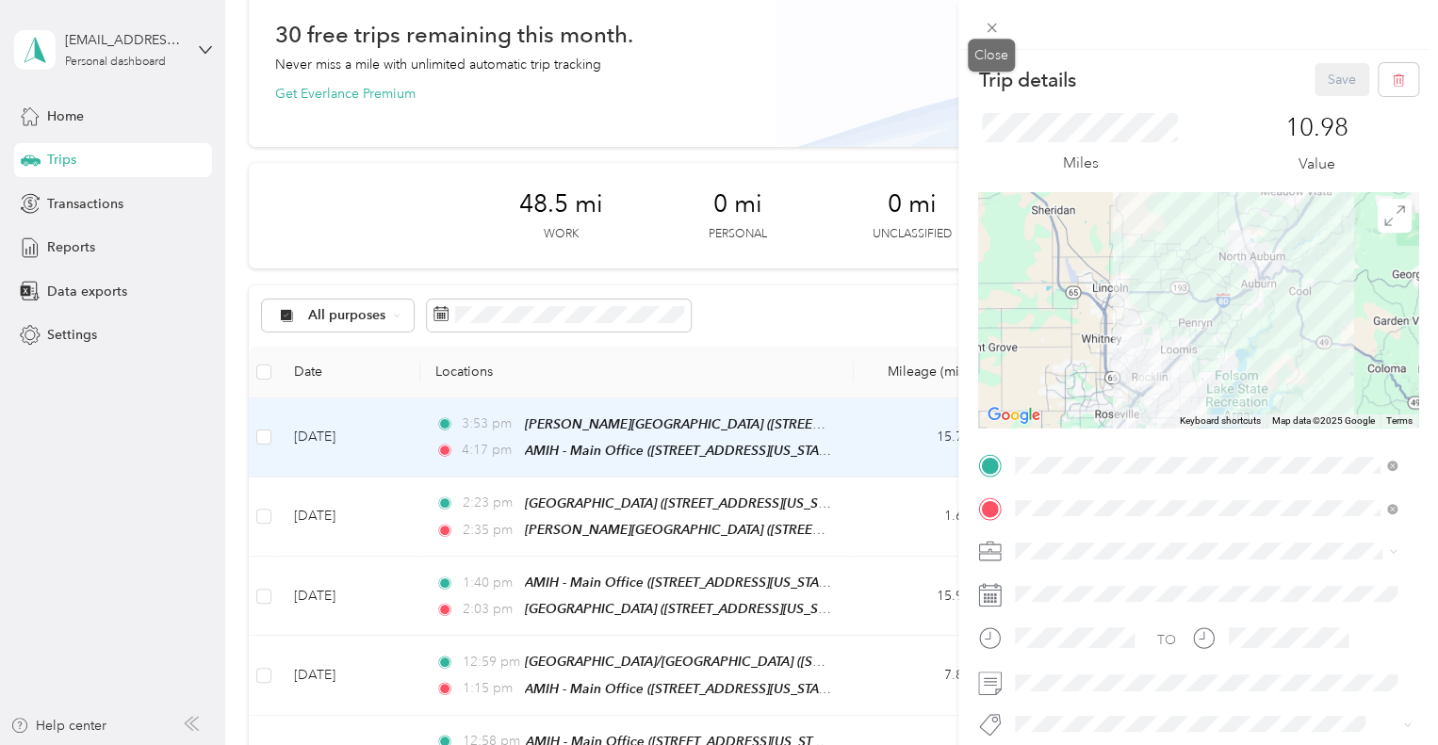  What do you see at coordinates (1014, 416) in the screenshot?
I see `img: Google` at bounding box center [1014, 416].